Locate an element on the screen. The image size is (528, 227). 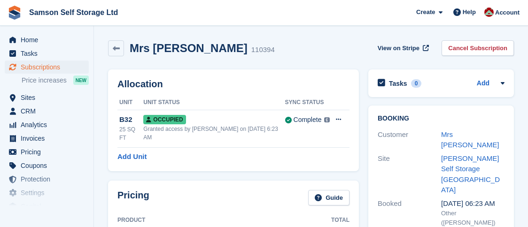
span: View on Stripe is located at coordinates (398, 48).